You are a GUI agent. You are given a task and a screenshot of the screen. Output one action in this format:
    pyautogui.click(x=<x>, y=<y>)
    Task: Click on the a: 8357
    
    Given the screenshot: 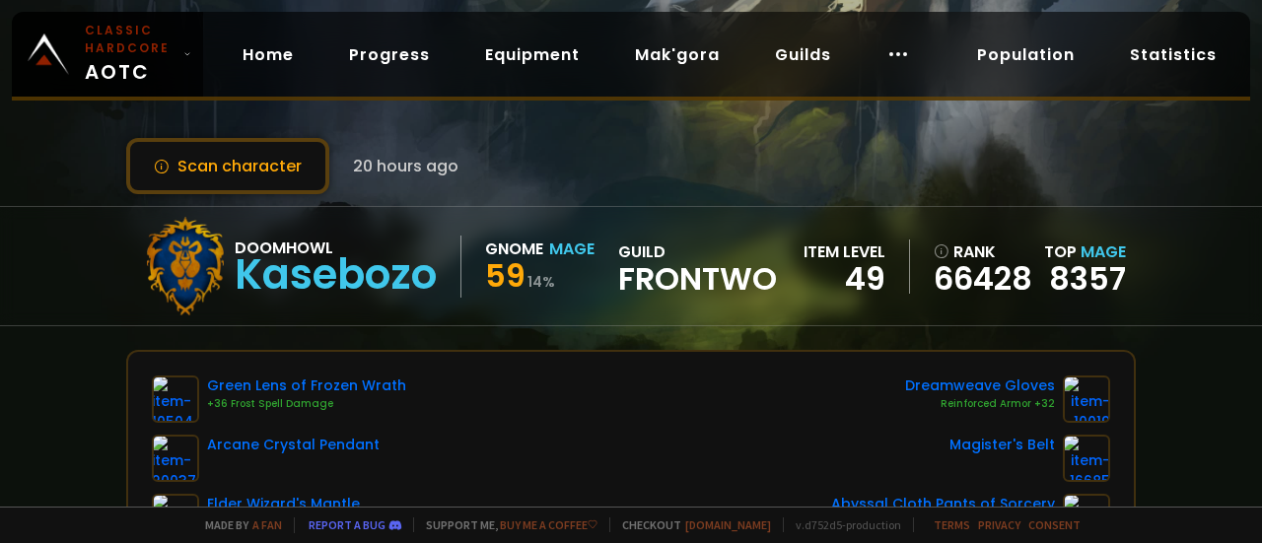 What is the action you would take?
    pyautogui.click(x=1088, y=278)
    